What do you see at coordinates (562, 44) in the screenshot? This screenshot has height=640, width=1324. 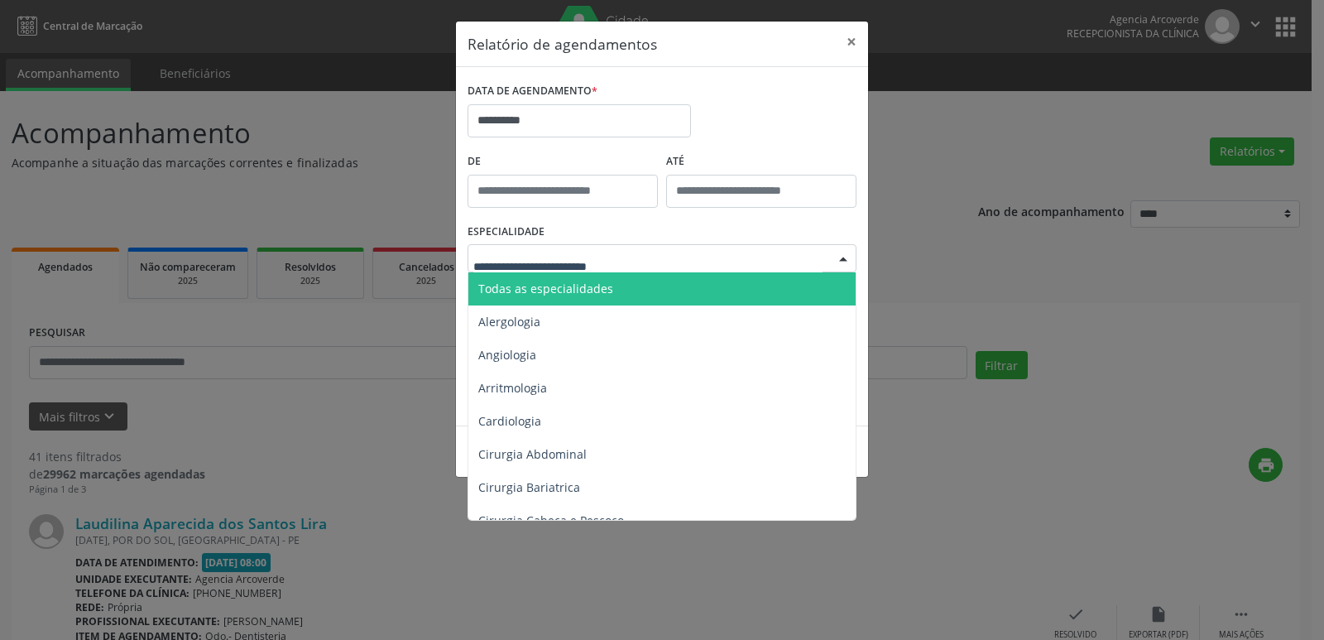 I see `h5: Relatório de agendamentos` at bounding box center [562, 44].